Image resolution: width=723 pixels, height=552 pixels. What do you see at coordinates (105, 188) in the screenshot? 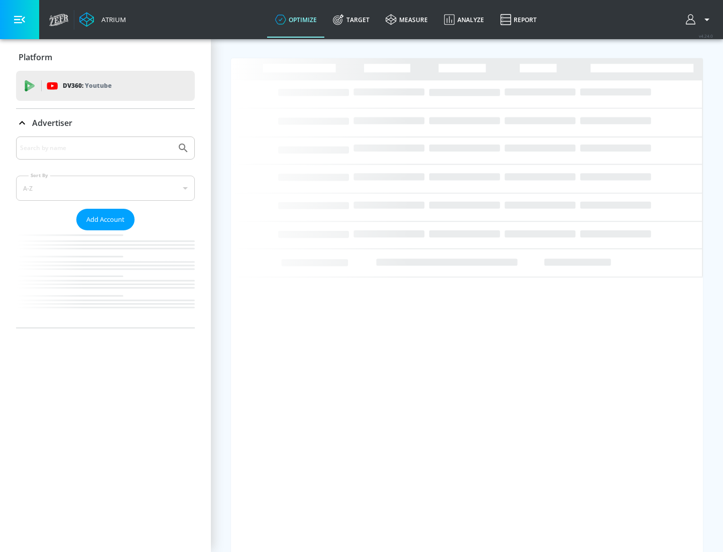
I see `div: A-Z` at bounding box center [105, 188].